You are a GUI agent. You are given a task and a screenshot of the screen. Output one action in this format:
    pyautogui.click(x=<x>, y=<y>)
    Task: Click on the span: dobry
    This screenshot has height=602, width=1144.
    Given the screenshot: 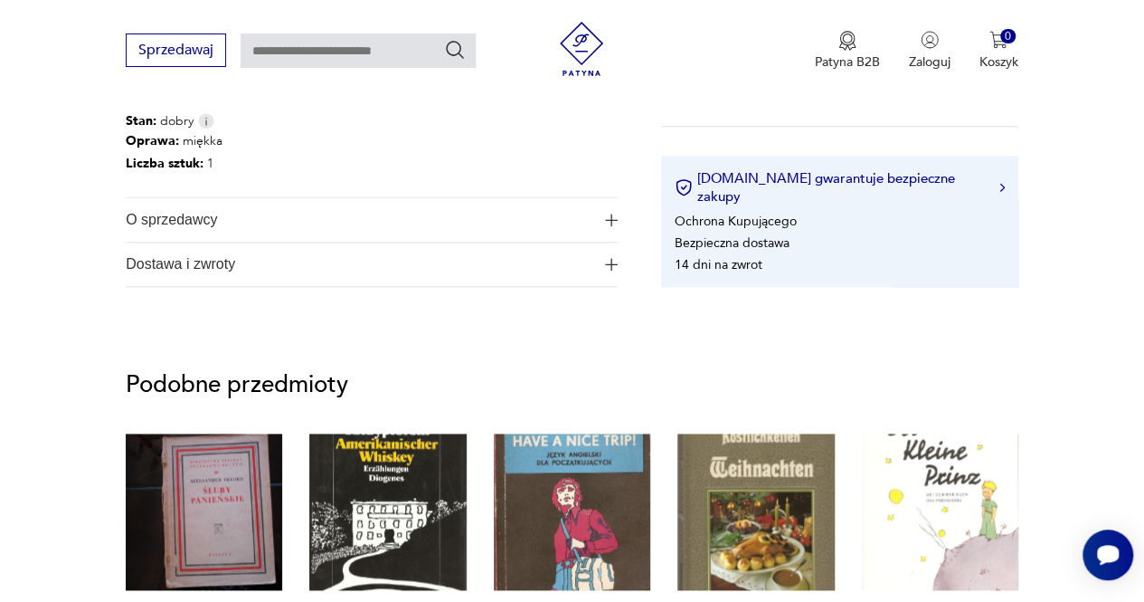 What is the action you would take?
    pyautogui.click(x=159, y=121)
    